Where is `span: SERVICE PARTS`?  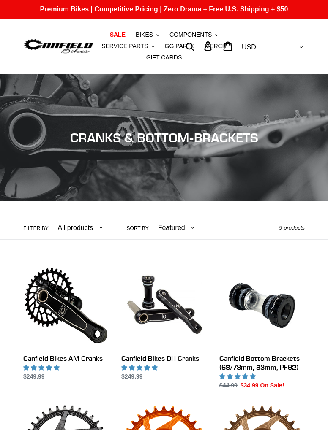
span: SERVICE PARTS is located at coordinates (125, 46).